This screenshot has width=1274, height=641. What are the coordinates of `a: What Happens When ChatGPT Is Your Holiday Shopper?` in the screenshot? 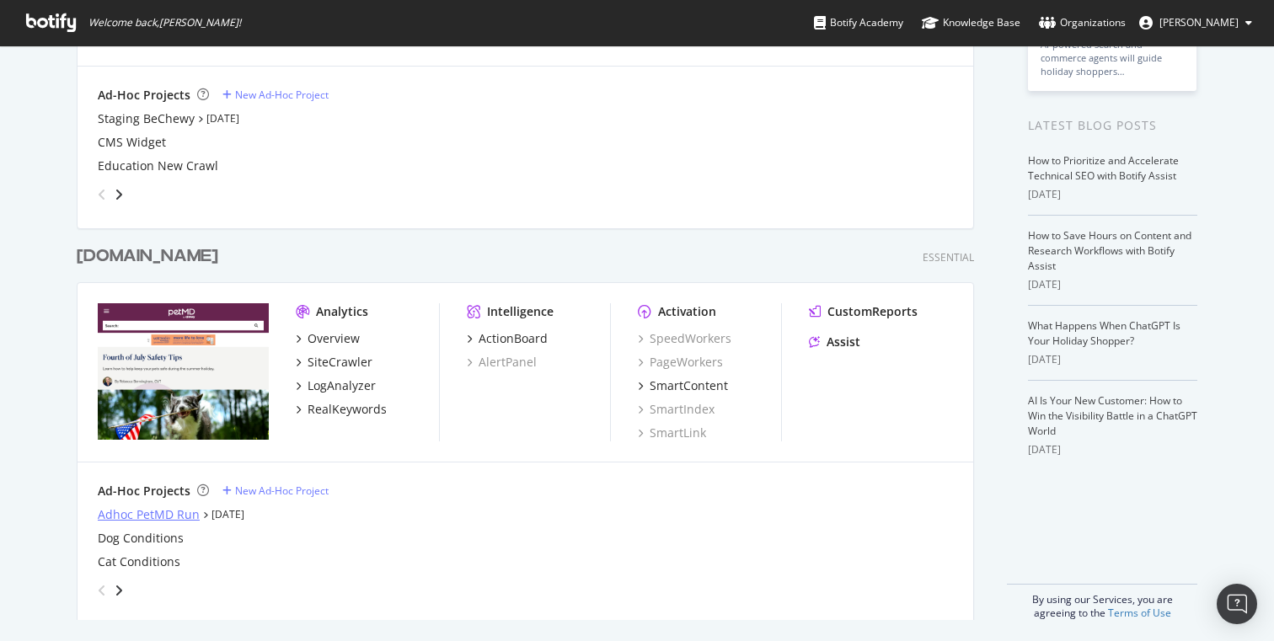 It's located at (1104, 333).